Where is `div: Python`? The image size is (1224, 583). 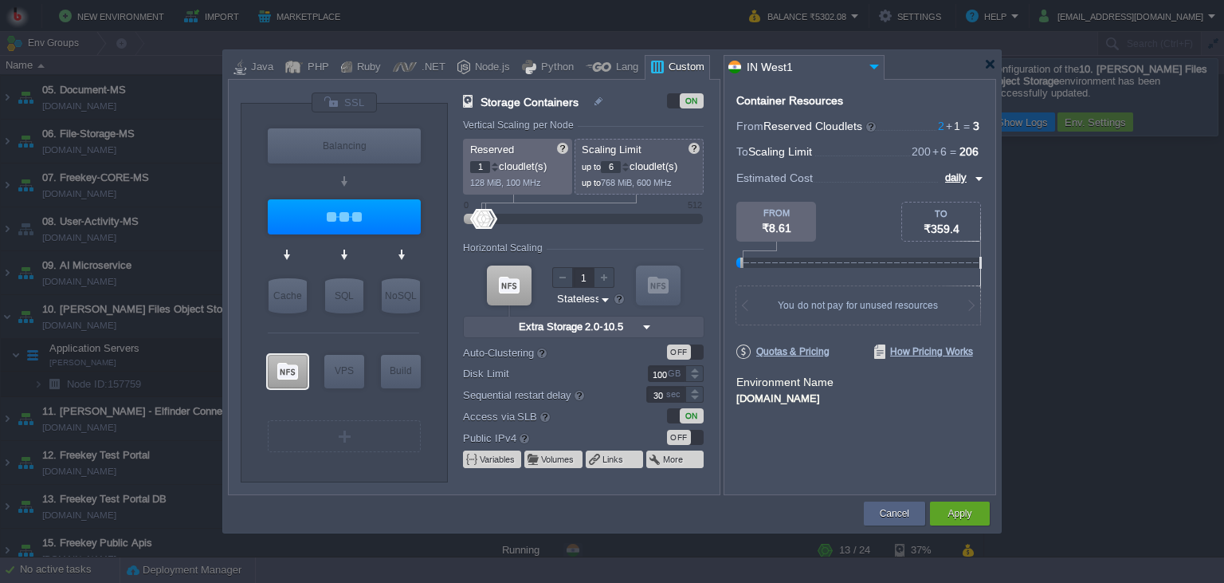
div: Python is located at coordinates (555, 68).